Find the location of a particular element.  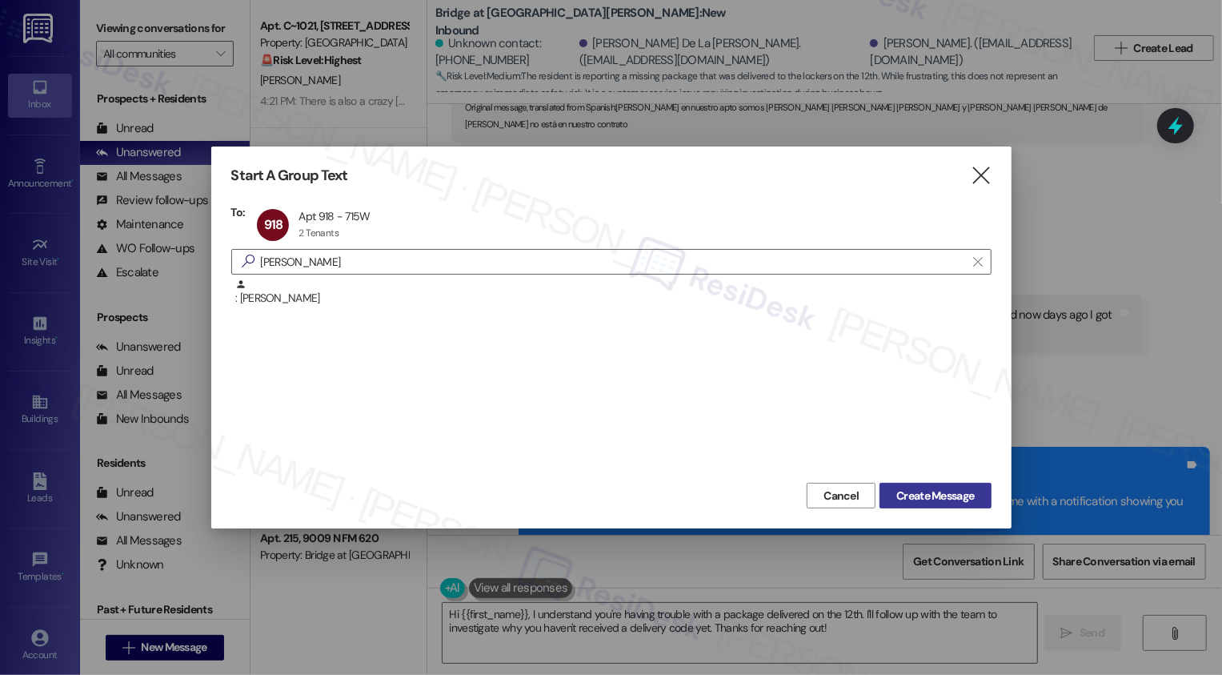

div: 2 Tenants is located at coordinates (319, 233).